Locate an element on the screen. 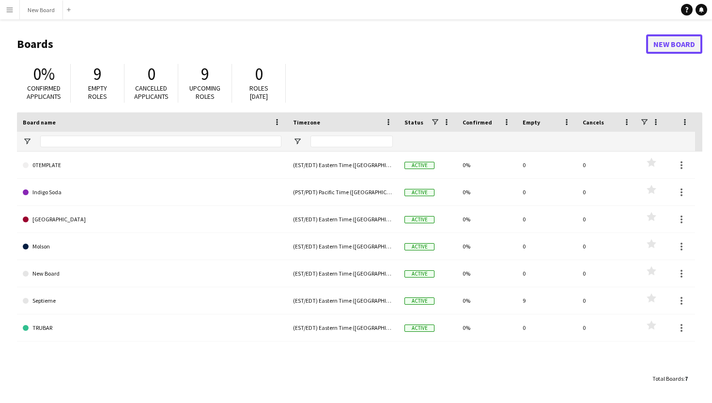  a: Indigo Soda is located at coordinates (152, 192).